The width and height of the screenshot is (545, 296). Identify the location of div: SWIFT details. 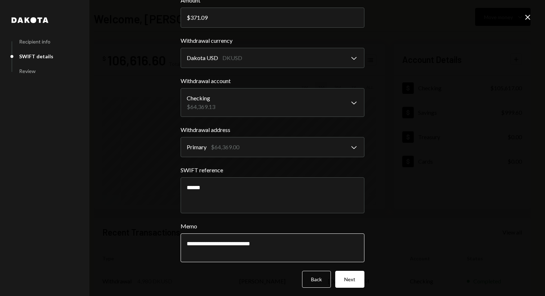
(36, 56).